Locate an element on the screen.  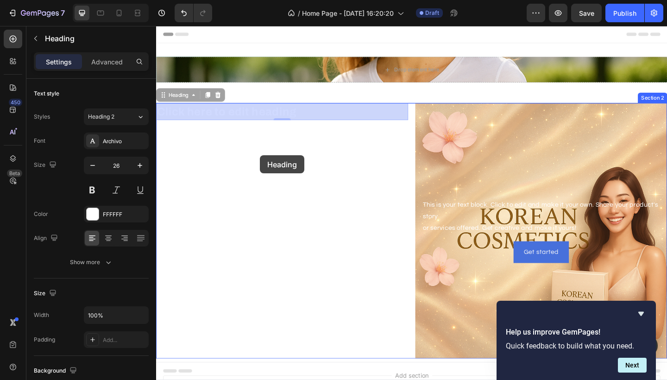
div: Publish is located at coordinates (625, 13).